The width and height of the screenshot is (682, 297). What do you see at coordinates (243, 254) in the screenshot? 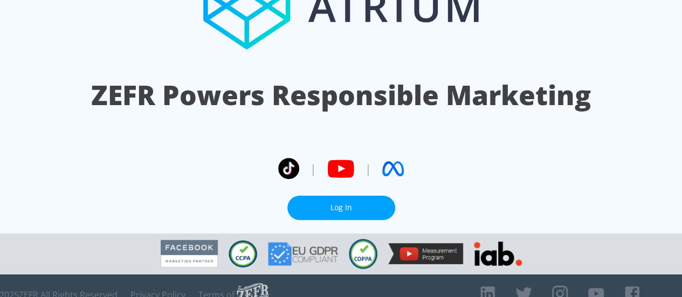
I see `img: CCPA Compliant` at bounding box center [243, 254].